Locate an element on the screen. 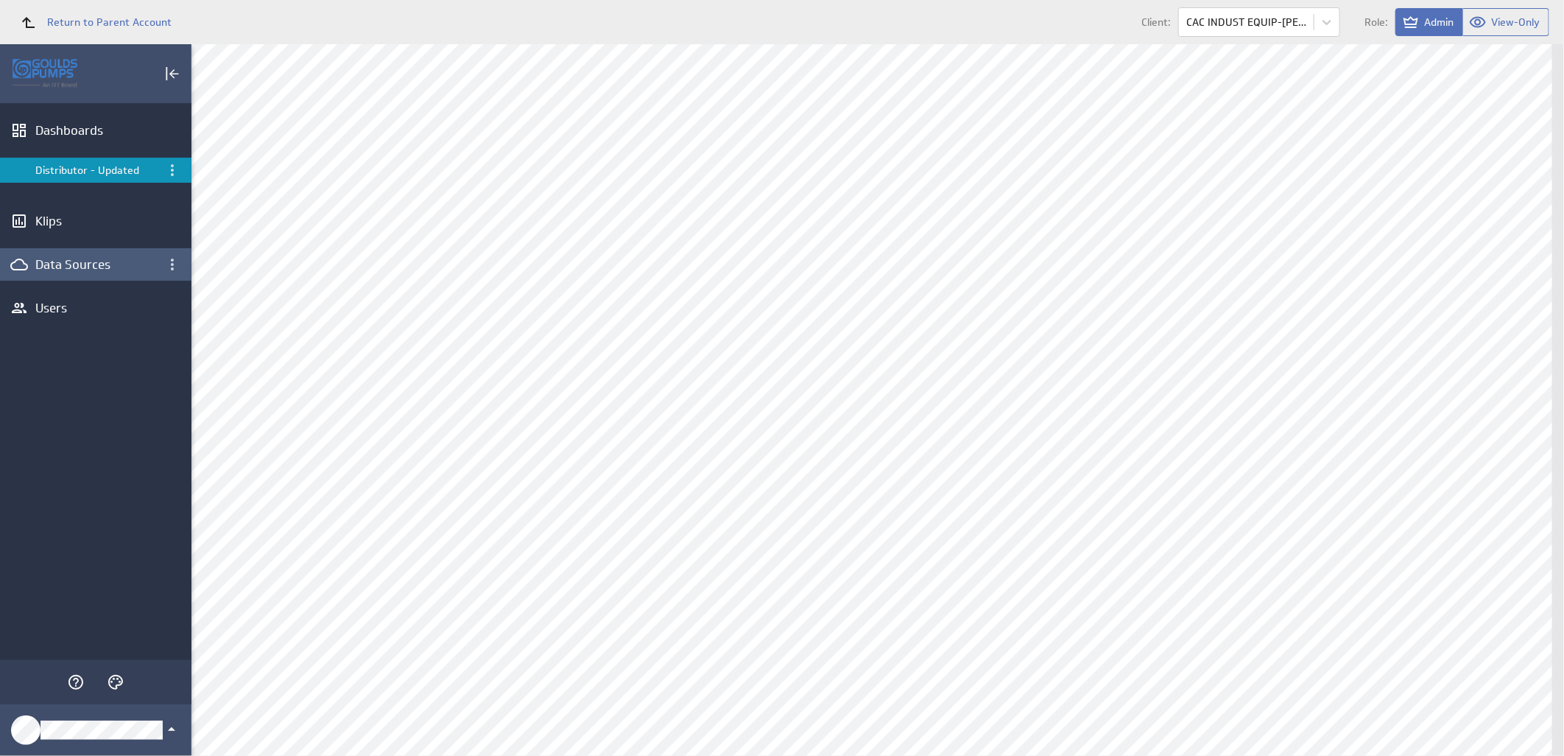 Image resolution: width=1564 pixels, height=756 pixels. div: Help is located at coordinates (76, 682).